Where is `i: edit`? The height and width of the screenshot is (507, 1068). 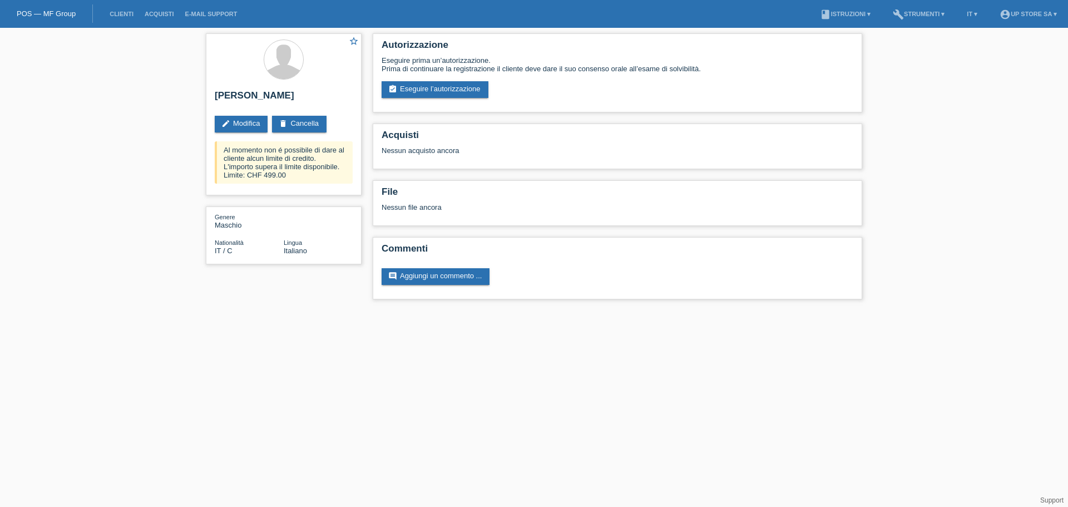 i: edit is located at coordinates (226, 124).